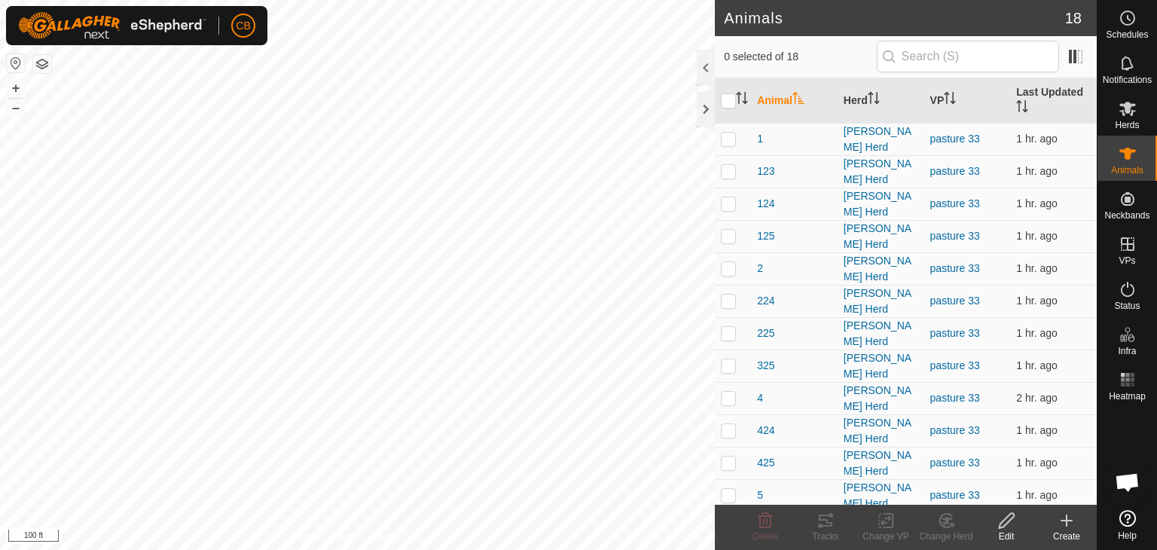 Image resolution: width=1157 pixels, height=550 pixels. Describe the element at coordinates (886, 536) in the screenshot. I see `div: Change VP` at that location.